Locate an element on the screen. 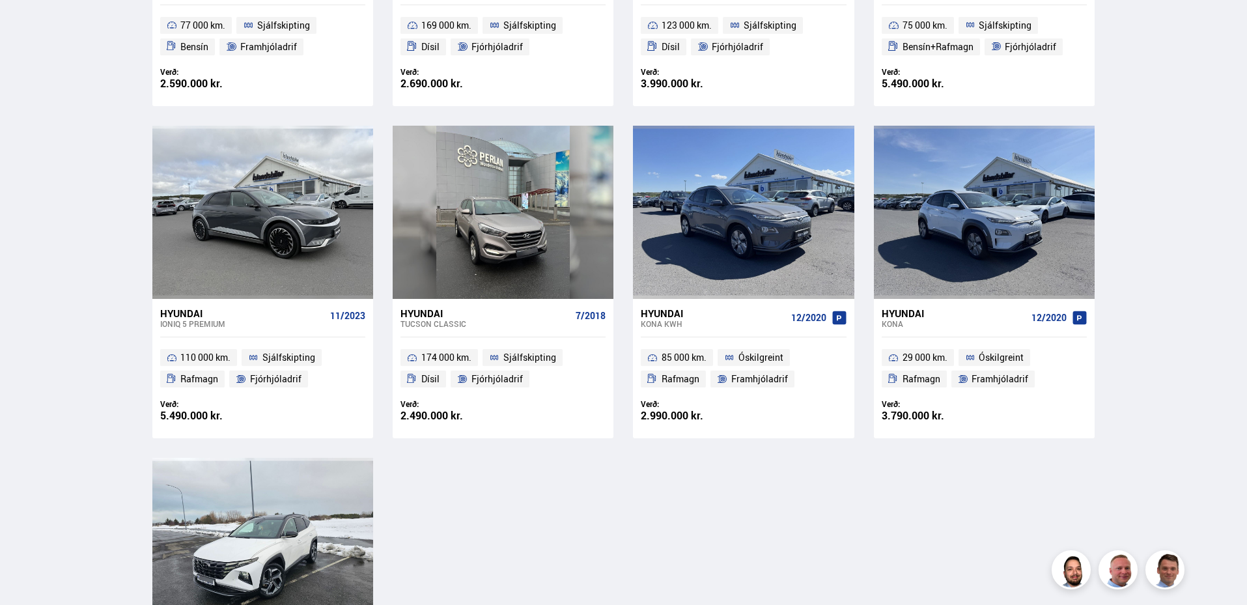 The height and width of the screenshot is (605, 1247). img: siFngHWaQ9KaOqBr.png is located at coordinates (1120, 572).